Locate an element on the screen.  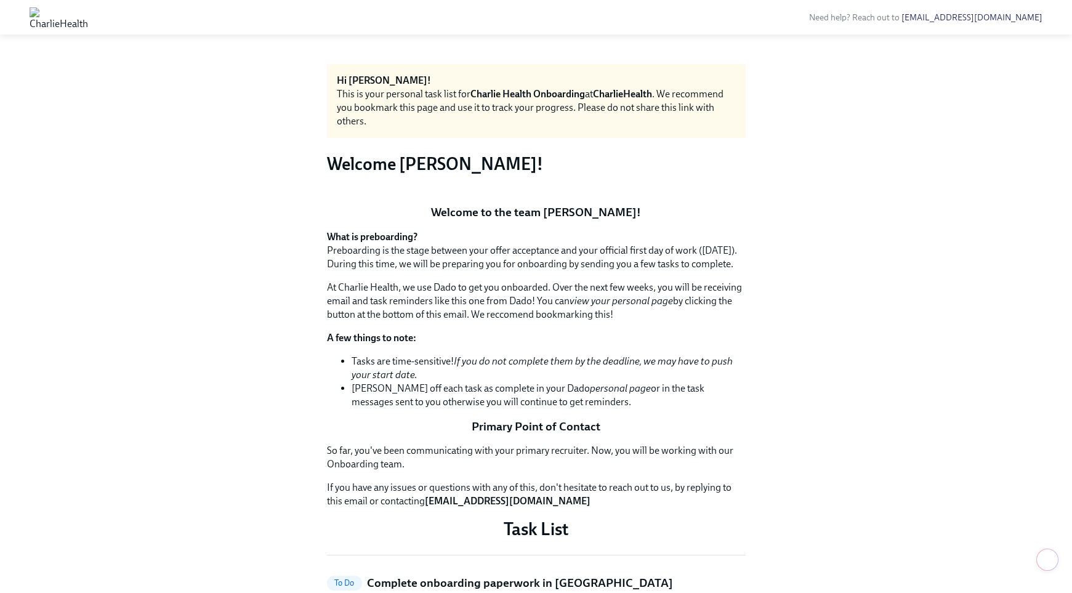
strong: Charlie Health Onboarding is located at coordinates (528, 94).